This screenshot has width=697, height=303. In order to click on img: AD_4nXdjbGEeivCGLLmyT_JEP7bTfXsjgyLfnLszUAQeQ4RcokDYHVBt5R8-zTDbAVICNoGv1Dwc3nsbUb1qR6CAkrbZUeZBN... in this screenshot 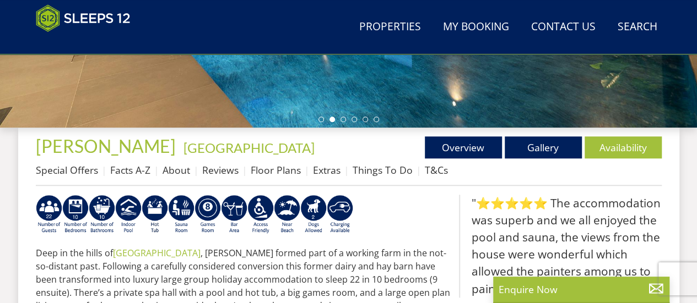, I will do `click(181, 215)`.